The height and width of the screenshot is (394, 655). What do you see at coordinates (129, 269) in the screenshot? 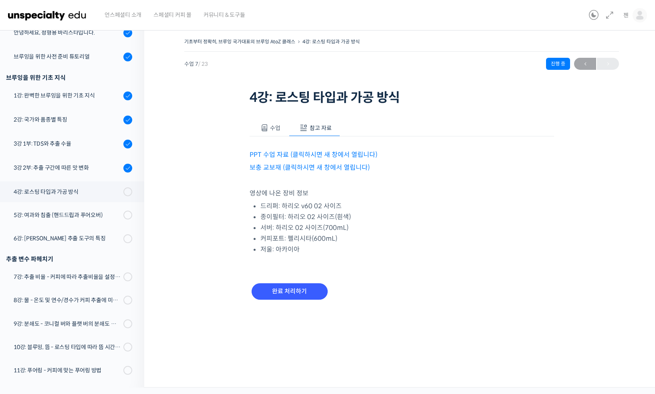
I see `span: 설정` at bounding box center [129, 269].